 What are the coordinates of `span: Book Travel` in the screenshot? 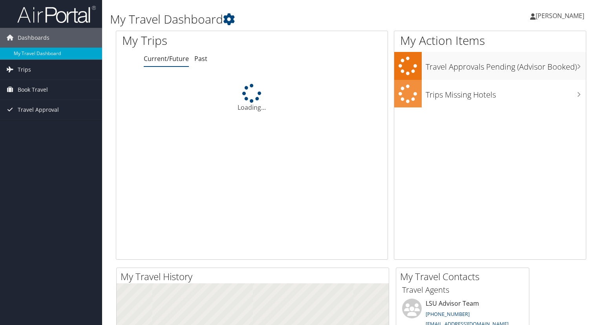 It's located at (33, 90).